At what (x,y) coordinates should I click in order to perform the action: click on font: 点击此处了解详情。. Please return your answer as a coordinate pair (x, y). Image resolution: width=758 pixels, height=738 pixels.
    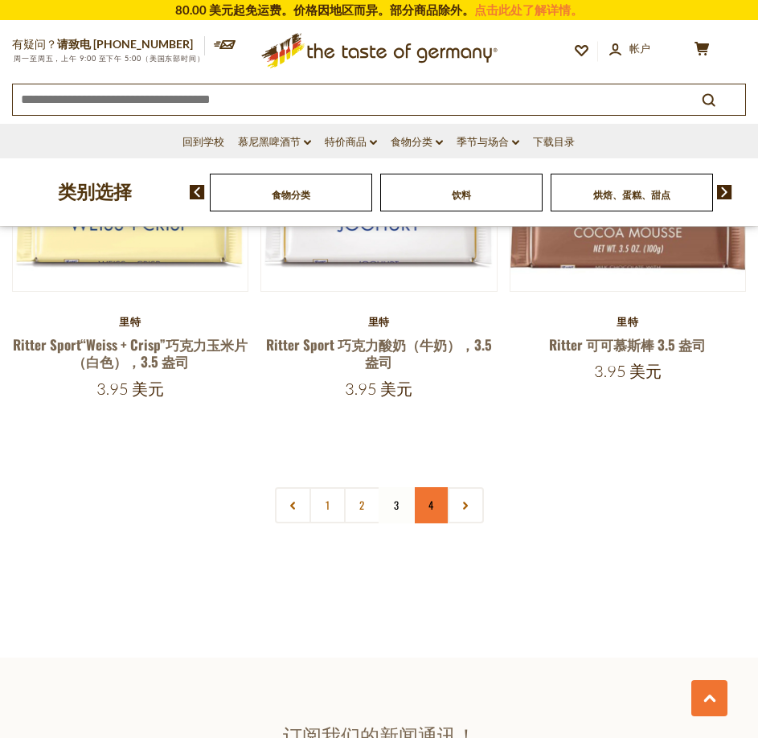
    Looking at the image, I should click on (528, 10).